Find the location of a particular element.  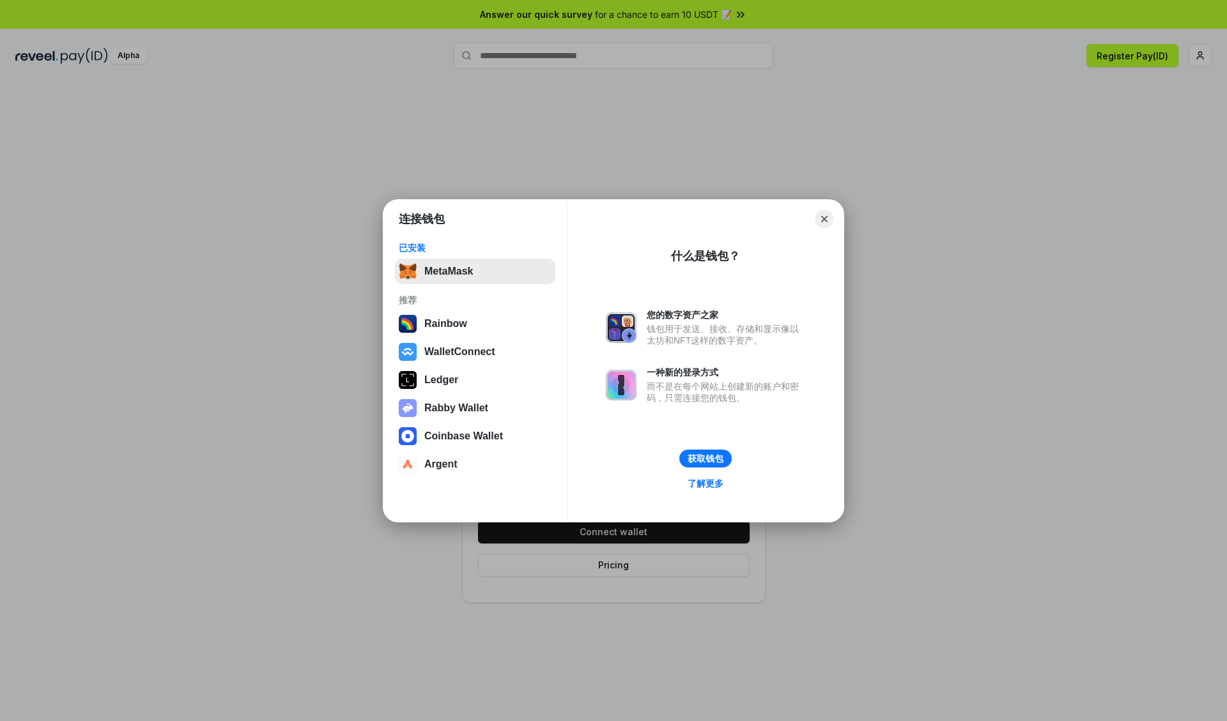

div: Argent is located at coordinates (441, 465).